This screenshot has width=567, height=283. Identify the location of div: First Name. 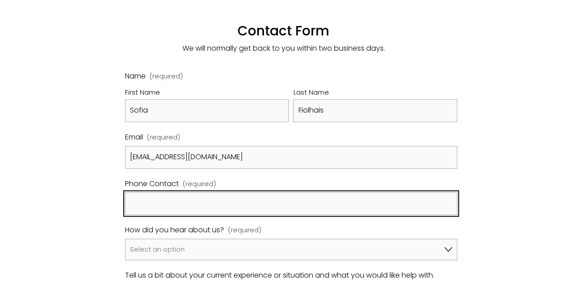
(207, 93).